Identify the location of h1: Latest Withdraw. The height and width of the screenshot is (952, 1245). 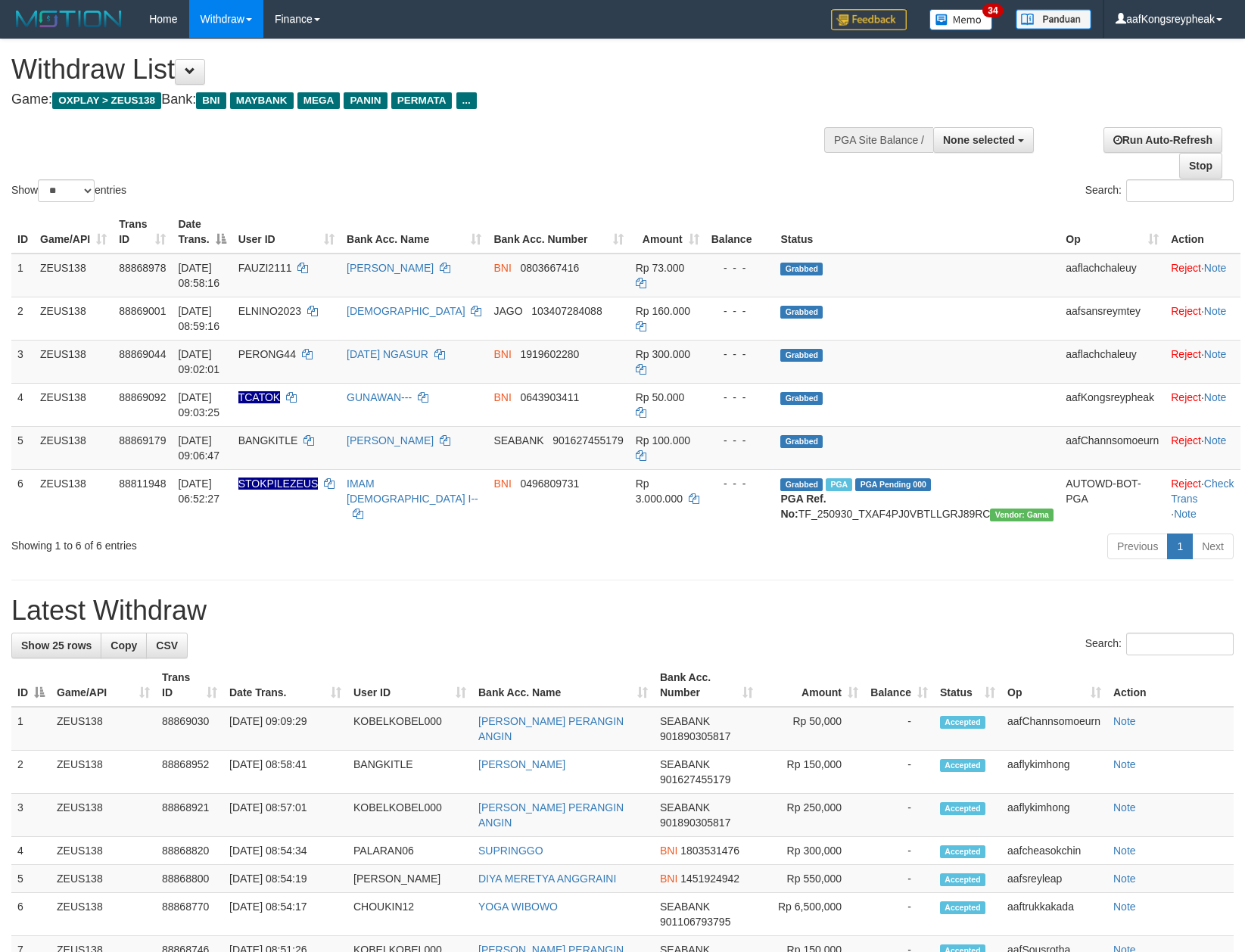
(622, 611).